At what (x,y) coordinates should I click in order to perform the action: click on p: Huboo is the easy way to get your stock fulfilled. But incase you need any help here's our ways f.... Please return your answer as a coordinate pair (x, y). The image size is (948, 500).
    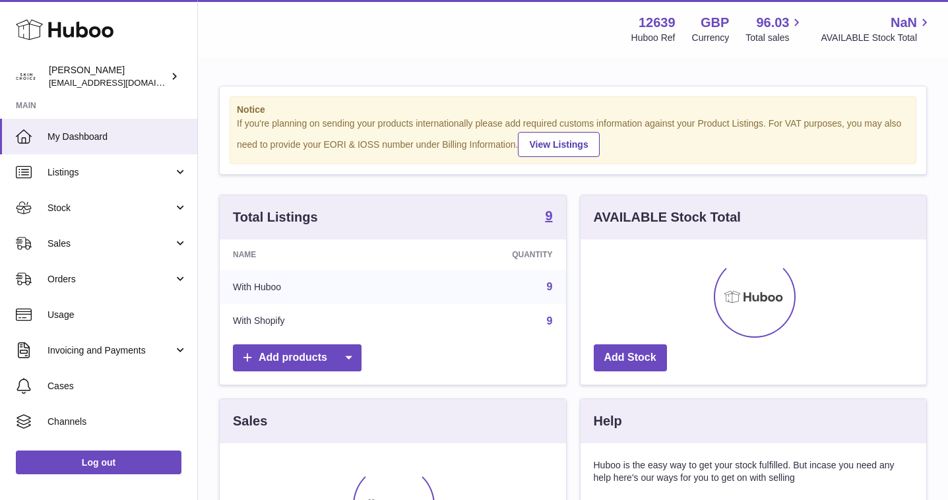
    Looking at the image, I should click on (754, 472).